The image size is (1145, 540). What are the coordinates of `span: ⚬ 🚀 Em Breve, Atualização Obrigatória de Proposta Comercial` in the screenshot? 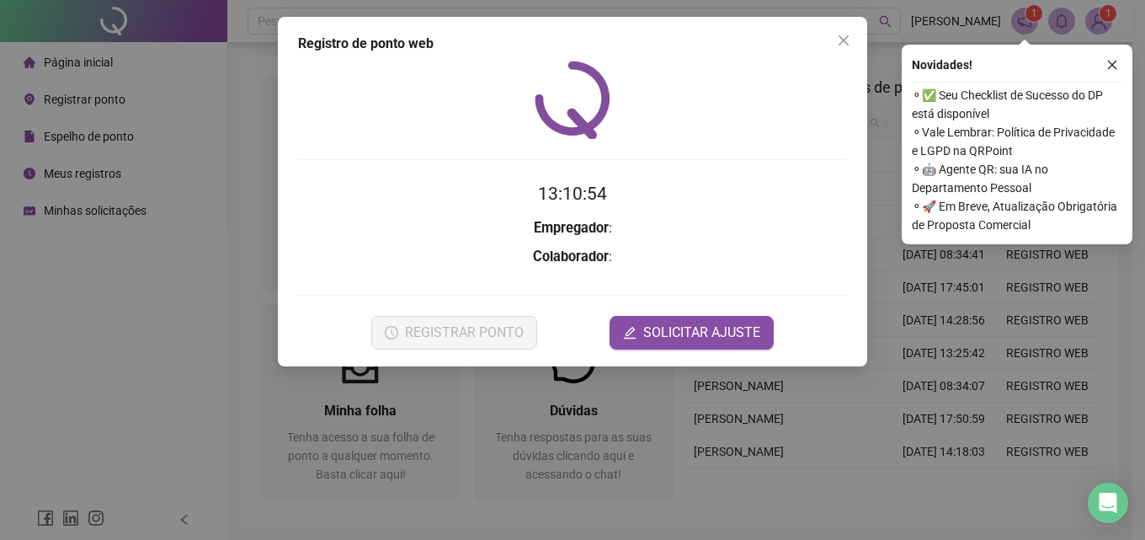 It's located at (1017, 216).